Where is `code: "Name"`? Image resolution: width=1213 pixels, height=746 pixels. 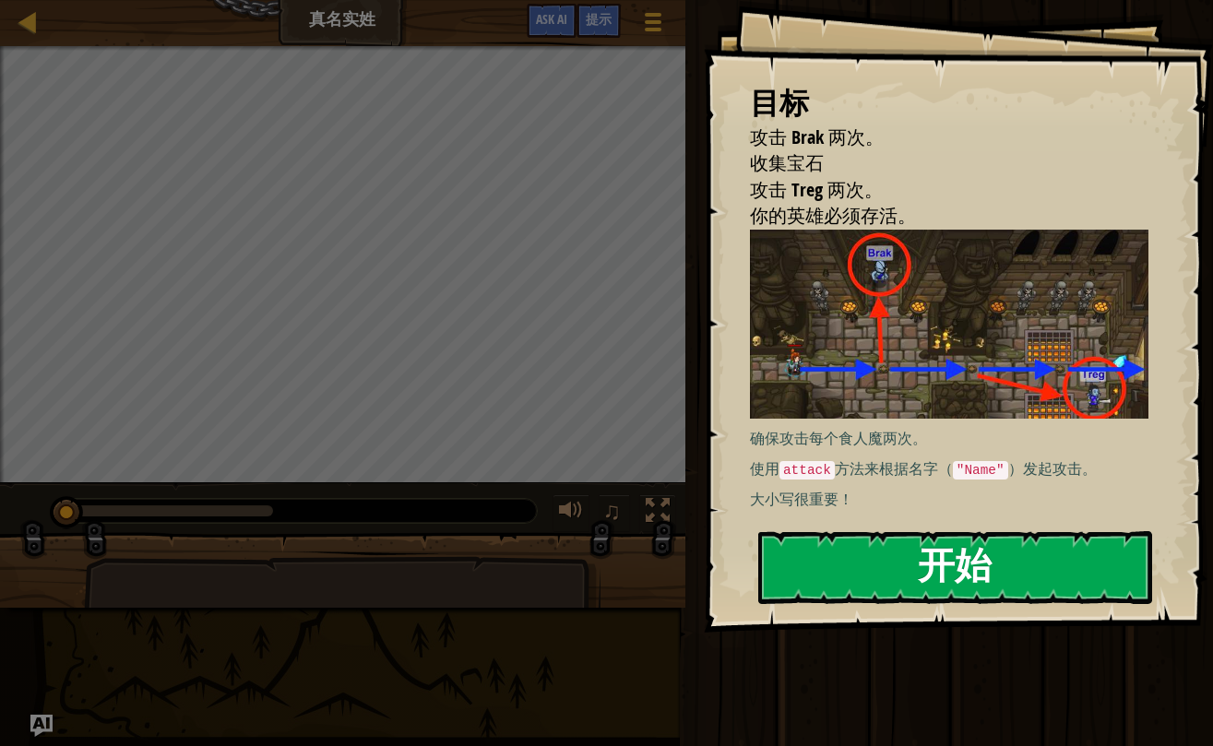
code: "Name" is located at coordinates (981, 471).